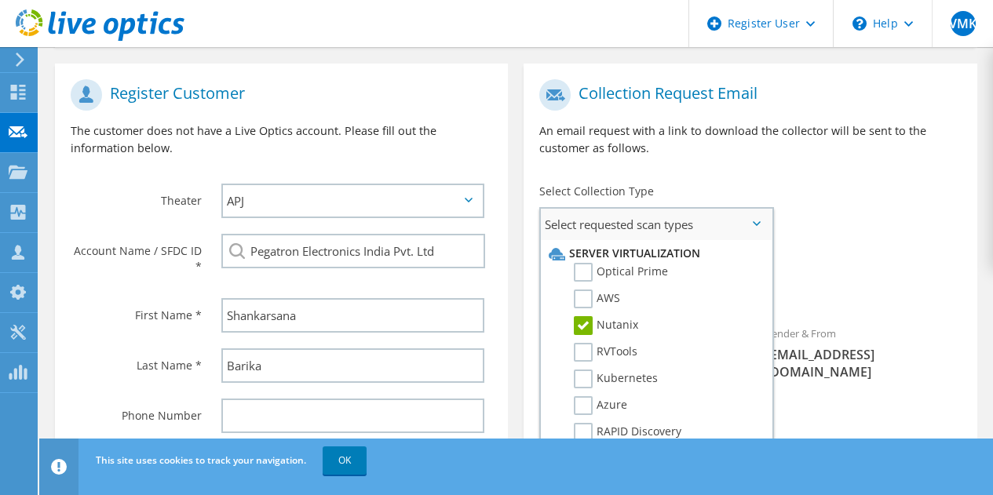  What do you see at coordinates (654, 253) in the screenshot?
I see `li: Server Virtualization` at bounding box center [654, 253].